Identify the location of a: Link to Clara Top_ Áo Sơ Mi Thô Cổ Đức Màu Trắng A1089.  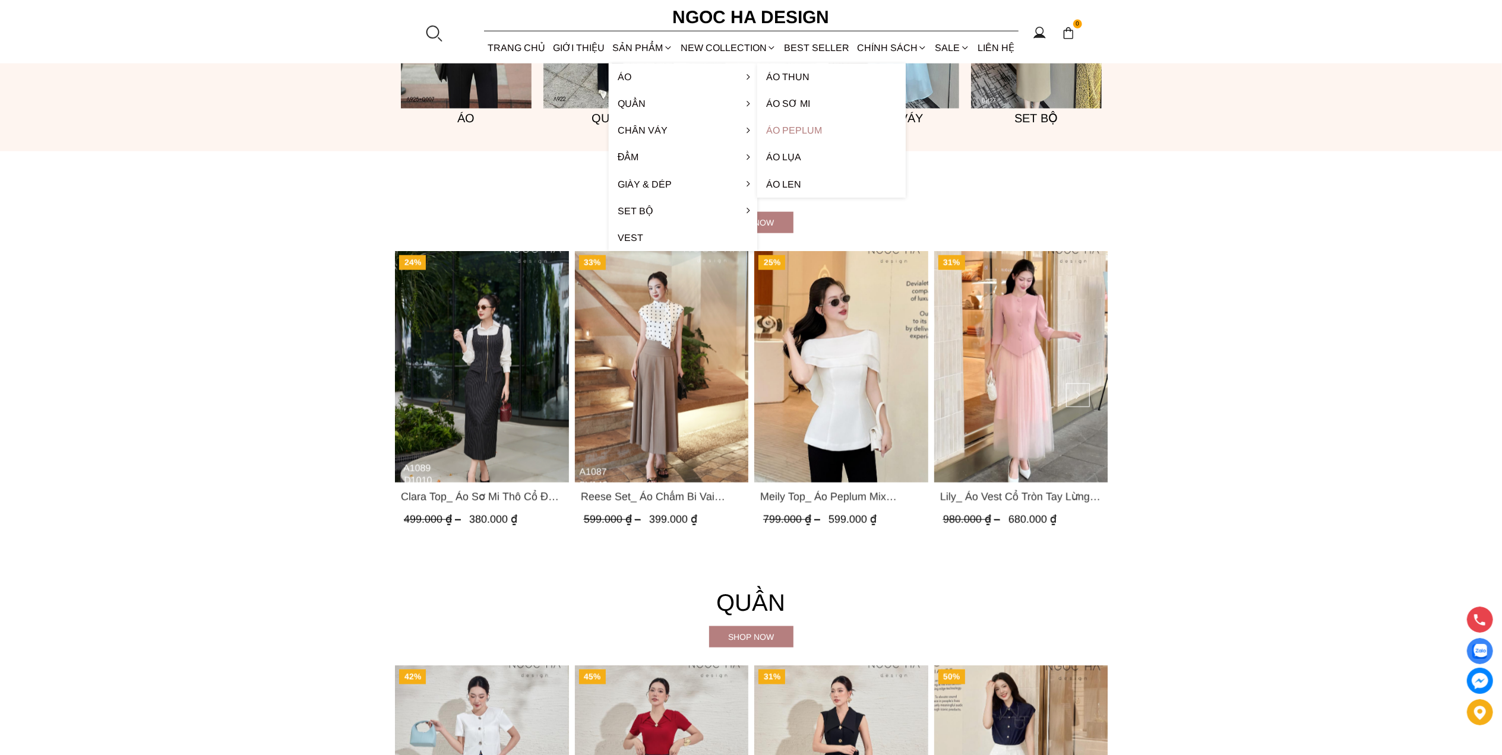
(482, 497).